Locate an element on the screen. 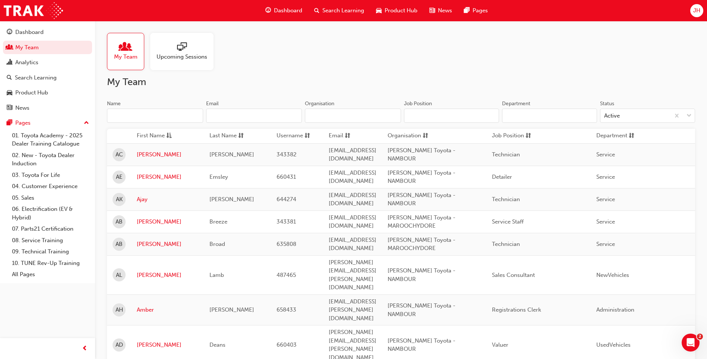 This screenshot has width=707, height=359. span: 644274 is located at coordinates (286, 199).